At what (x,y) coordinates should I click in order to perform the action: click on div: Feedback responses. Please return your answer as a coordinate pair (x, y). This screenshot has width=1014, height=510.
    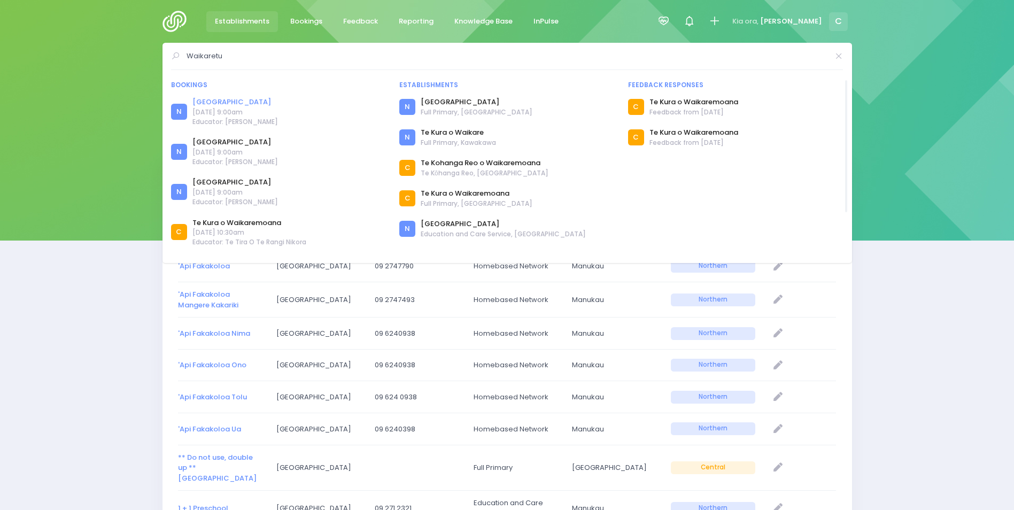
    Looking at the image, I should click on (735, 85).